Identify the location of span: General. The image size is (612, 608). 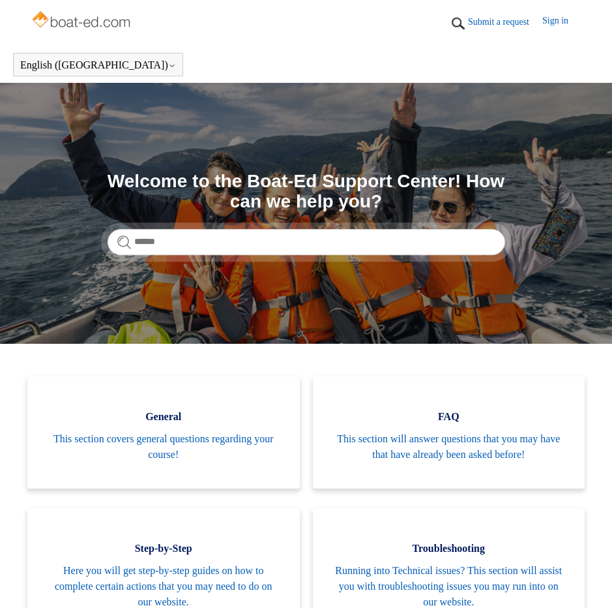
(164, 417).